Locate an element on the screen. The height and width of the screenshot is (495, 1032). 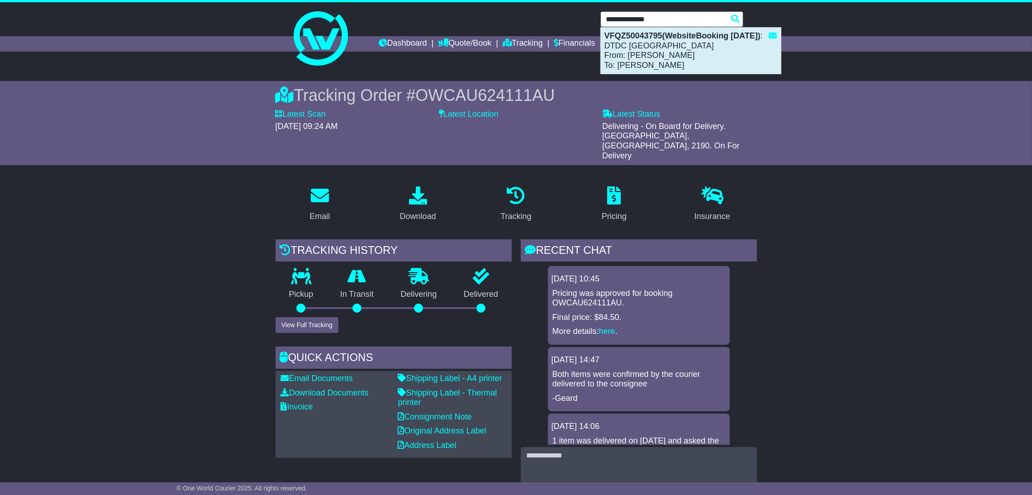
a: Download Documents is located at coordinates (325, 393).